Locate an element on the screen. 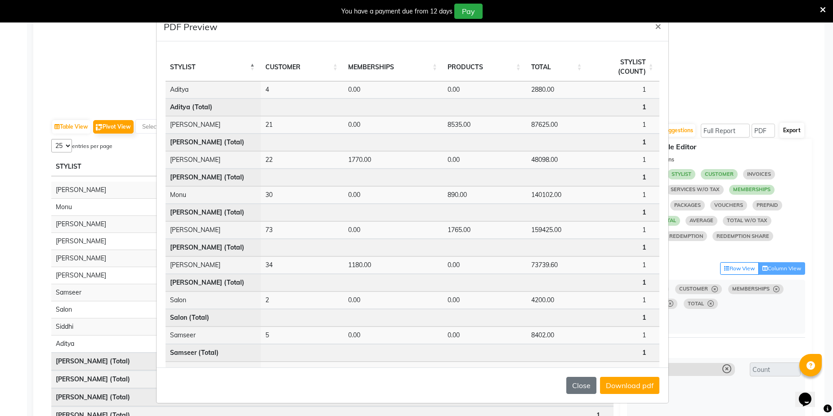 The image size is (833, 416). td: Aditya (Total) is located at coordinates (213, 107).